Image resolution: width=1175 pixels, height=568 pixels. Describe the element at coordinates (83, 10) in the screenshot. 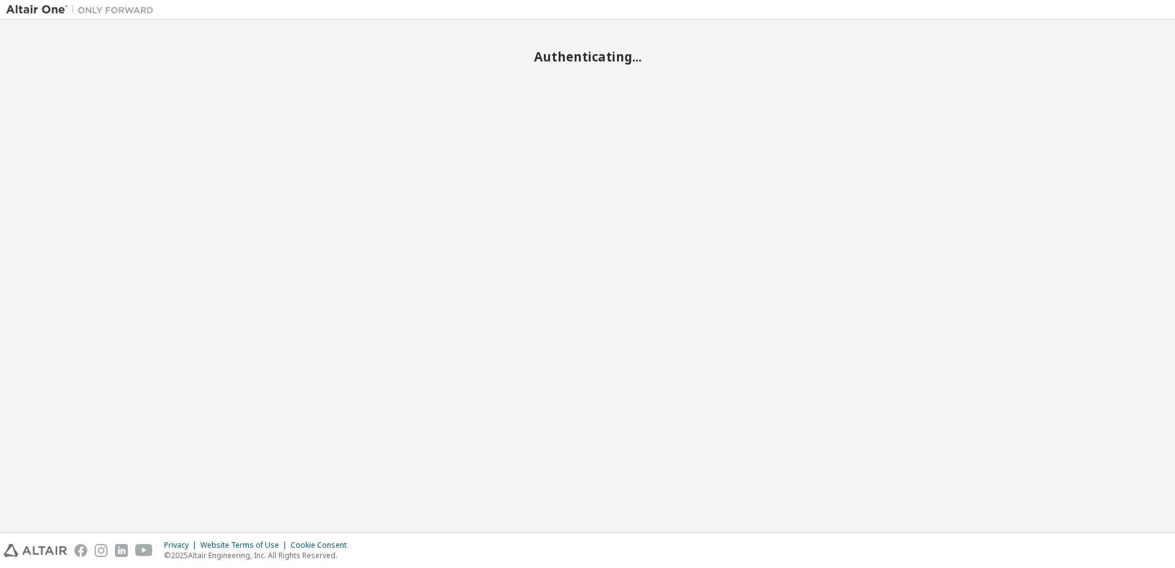

I see `img: Altair One` at that location.